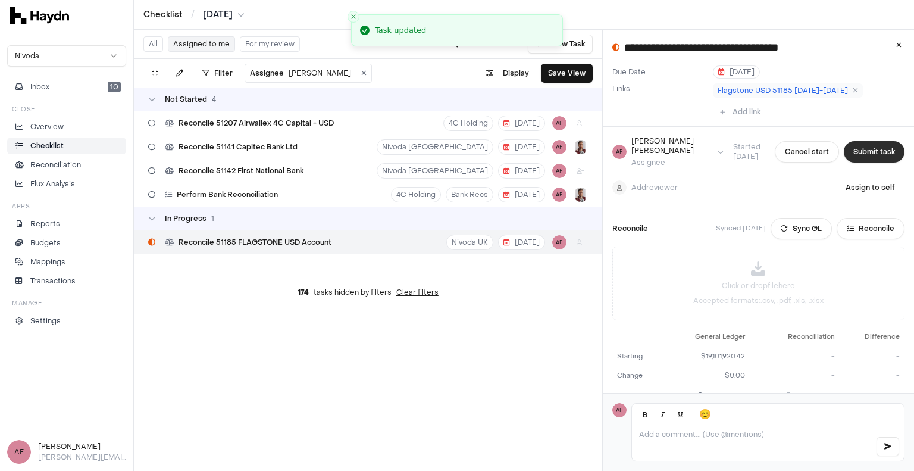 This screenshot has width=914, height=471. I want to click on a: Reports, so click(67, 224).